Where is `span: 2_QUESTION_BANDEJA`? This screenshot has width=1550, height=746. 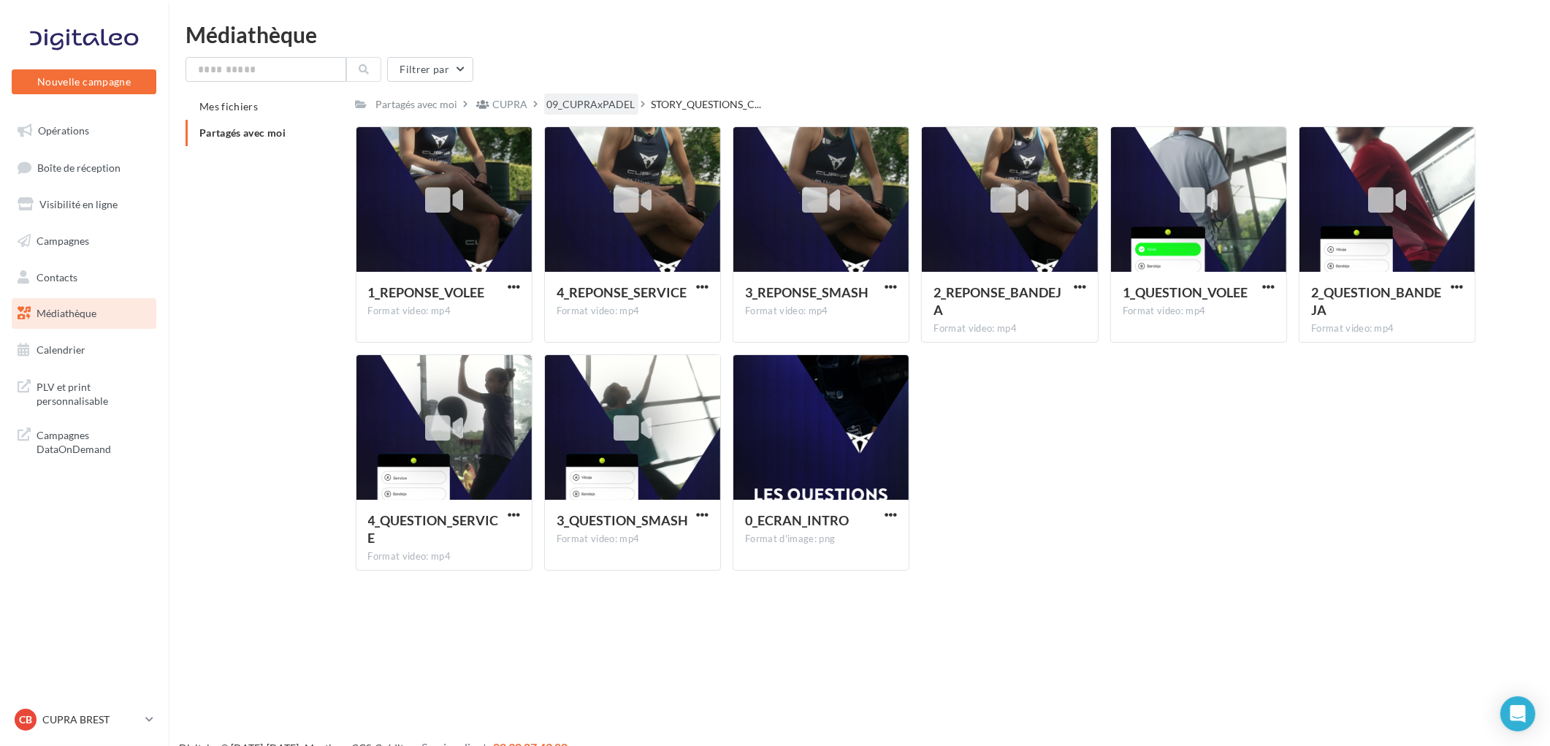
span: 2_QUESTION_BANDEJA is located at coordinates (1376, 301).